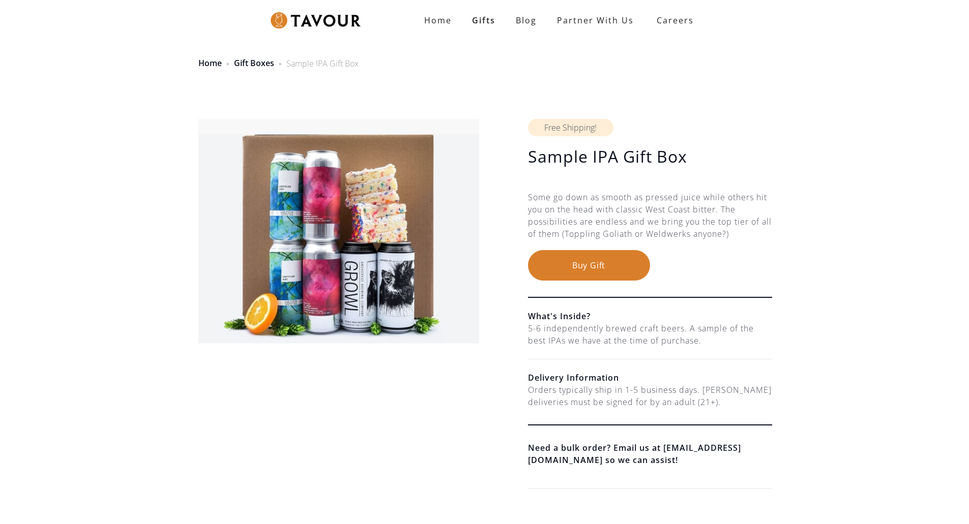 The width and height of the screenshot is (969, 524). Describe the element at coordinates (589, 265) in the screenshot. I see `button: Buy Gift` at that location.